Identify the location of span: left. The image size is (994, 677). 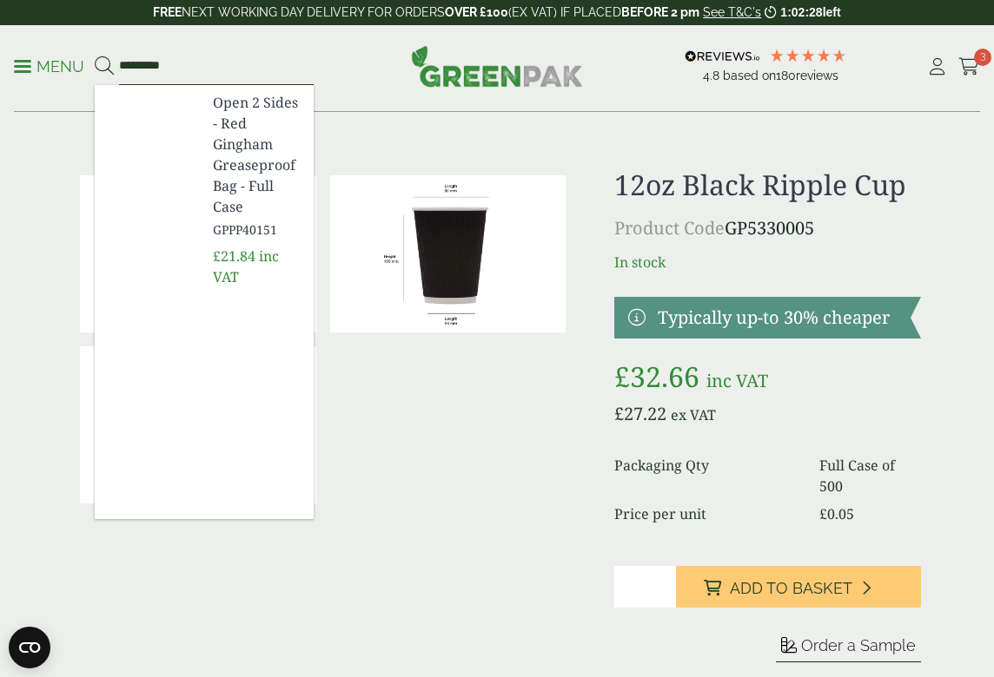
(831, 12).